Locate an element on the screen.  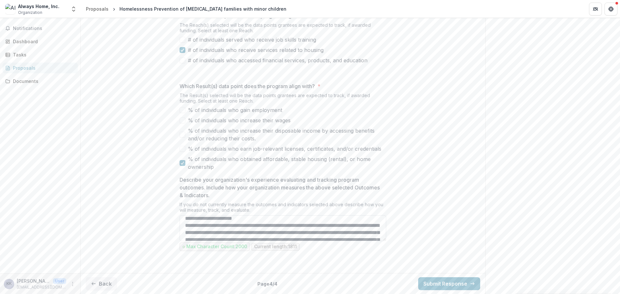
span: % of individuals who increase their wages is located at coordinates (239, 120).